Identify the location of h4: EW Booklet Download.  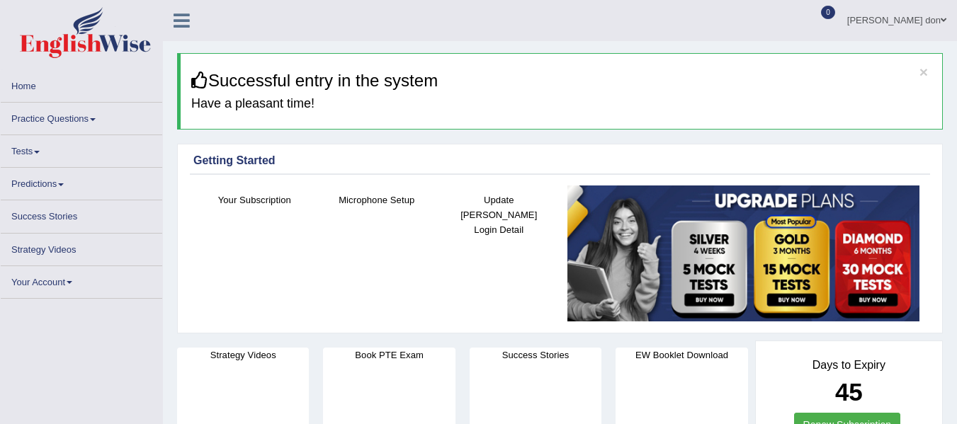
(682, 355).